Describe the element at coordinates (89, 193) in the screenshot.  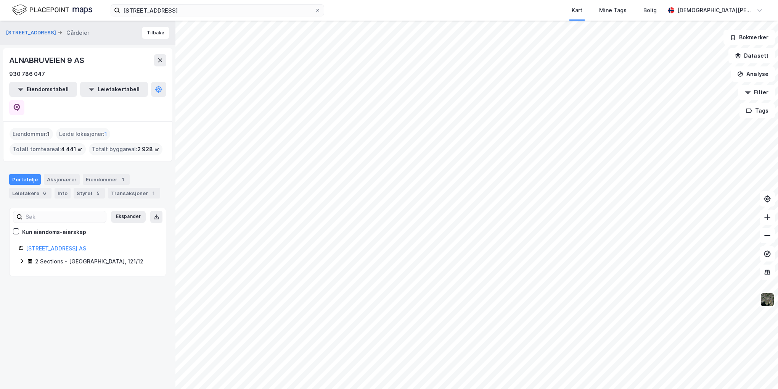
I see `div: Styret` at that location.